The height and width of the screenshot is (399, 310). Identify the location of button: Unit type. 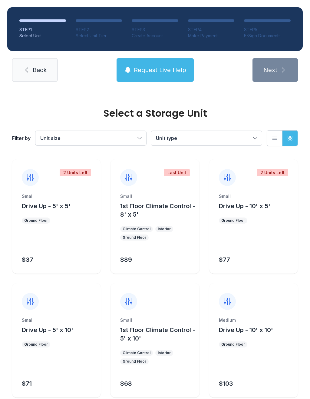
(206, 138).